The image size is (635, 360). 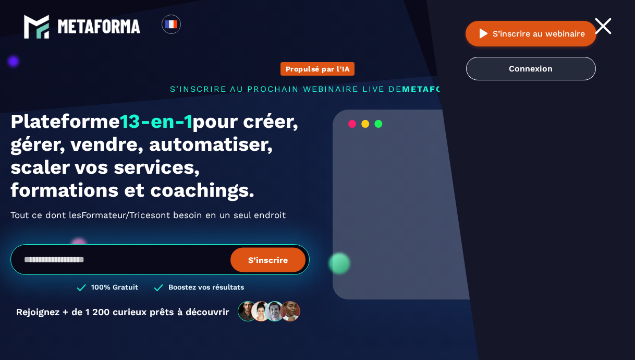 What do you see at coordinates (475, 204) in the screenshot?
I see `video: Your browser does not support the video tag.` at bounding box center [475, 204].